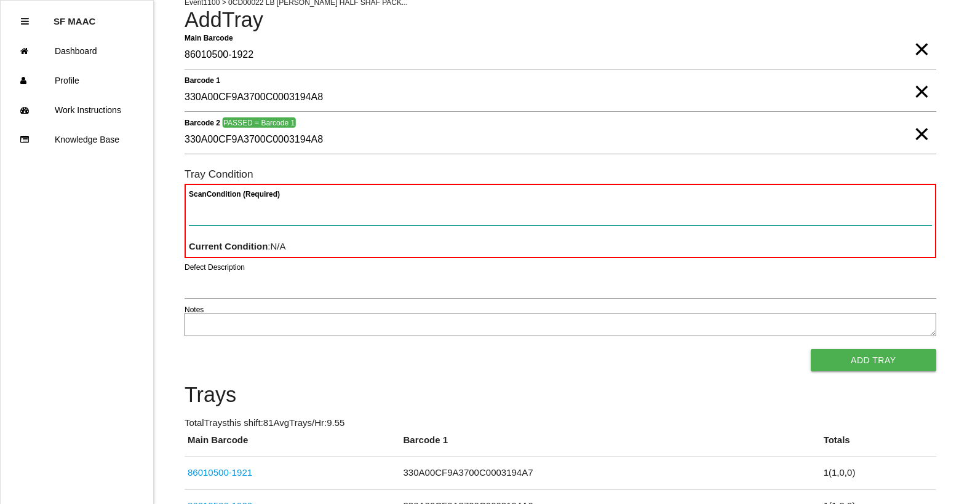  I want to click on p: SF MAAC, so click(74, 17).